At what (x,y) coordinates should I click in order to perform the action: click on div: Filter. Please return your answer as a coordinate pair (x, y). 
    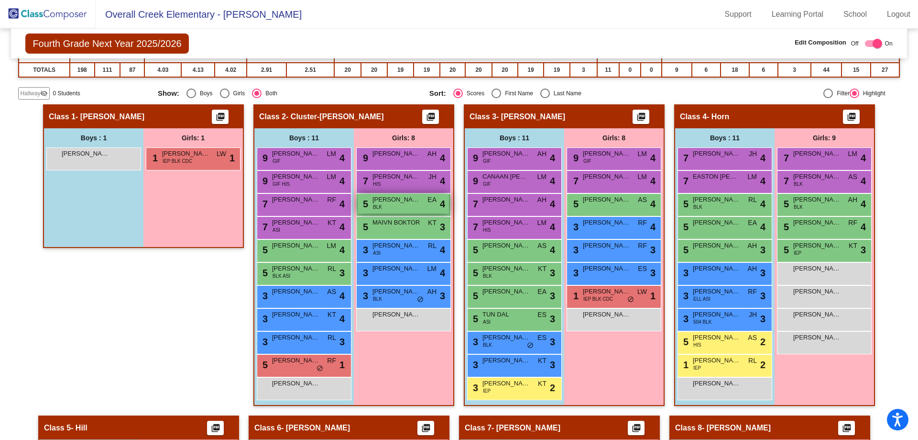
    Looking at the image, I should click on (841, 93).